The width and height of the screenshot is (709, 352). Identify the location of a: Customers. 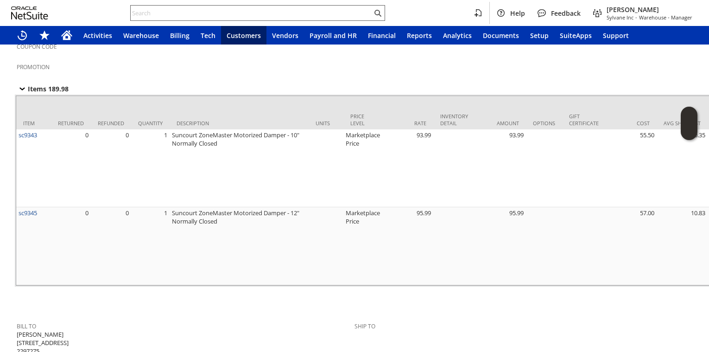
(244, 35).